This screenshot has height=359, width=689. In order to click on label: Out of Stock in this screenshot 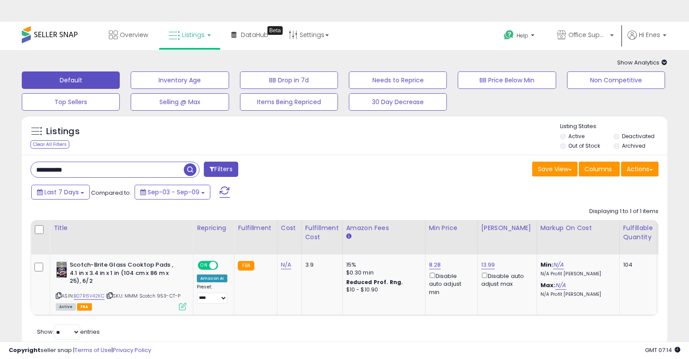, I will do `click(584, 145)`.